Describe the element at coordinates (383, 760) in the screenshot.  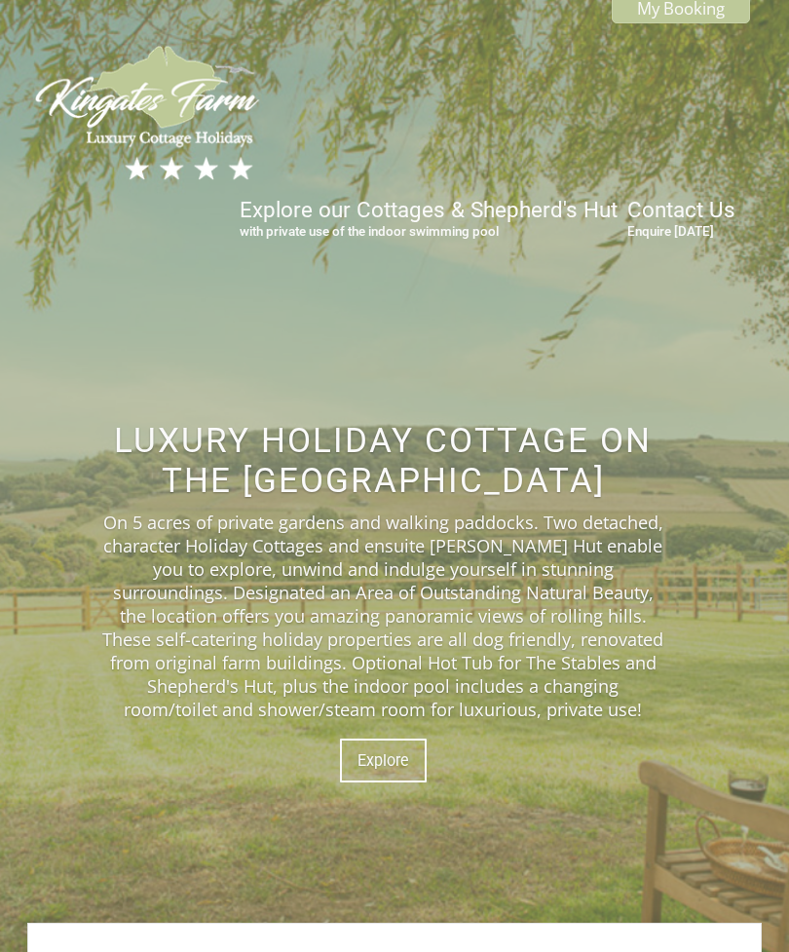
I see `a: Explore` at that location.